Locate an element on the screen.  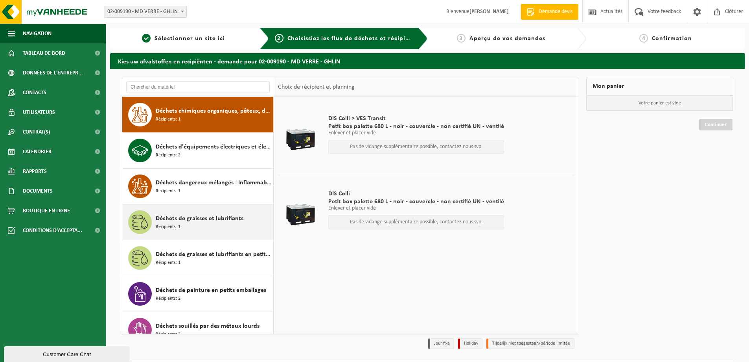
span: 3 is located at coordinates (461, 38).